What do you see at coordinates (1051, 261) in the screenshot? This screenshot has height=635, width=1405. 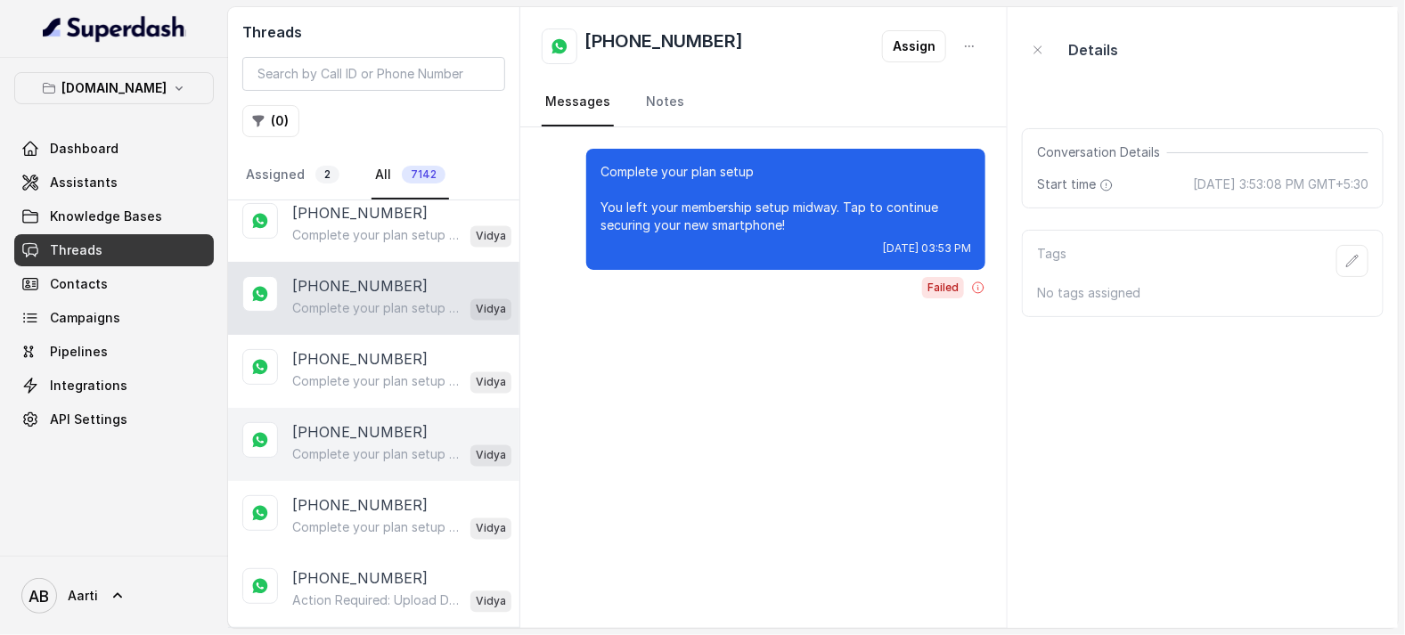 I see `p: Tags` at bounding box center [1051, 261].